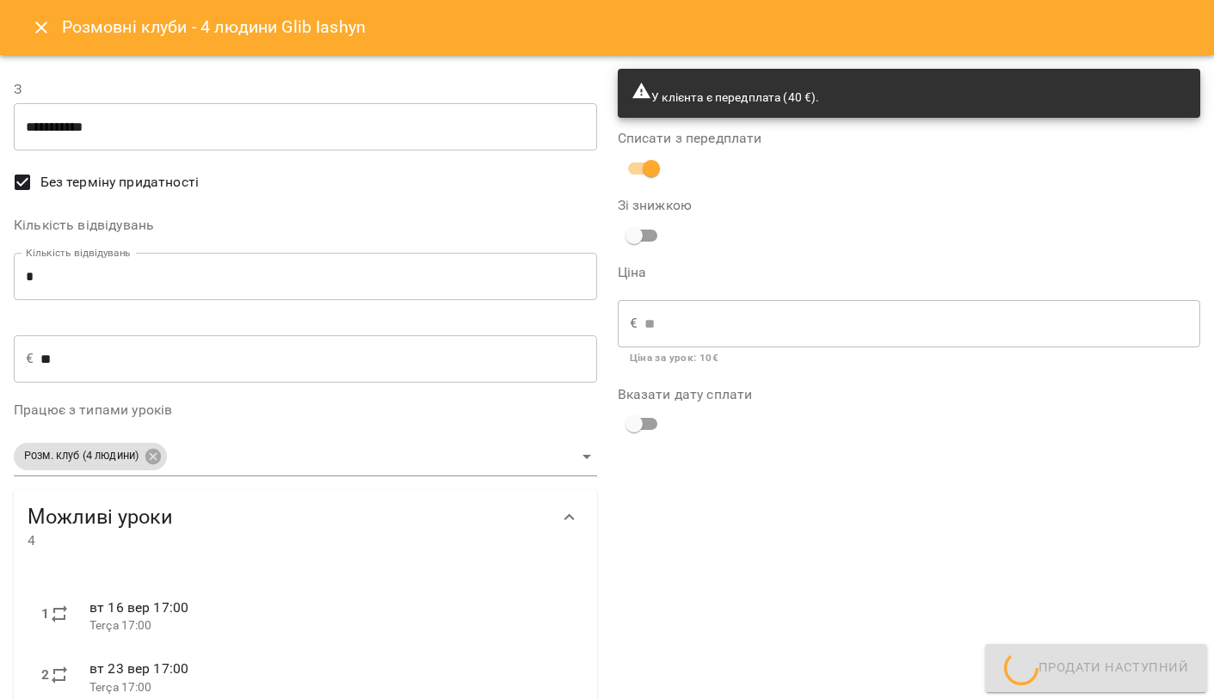 This screenshot has height=699, width=1214. Describe the element at coordinates (725, 97) in the screenshot. I see `span: У клієнта є передплата (40 €).` at that location.